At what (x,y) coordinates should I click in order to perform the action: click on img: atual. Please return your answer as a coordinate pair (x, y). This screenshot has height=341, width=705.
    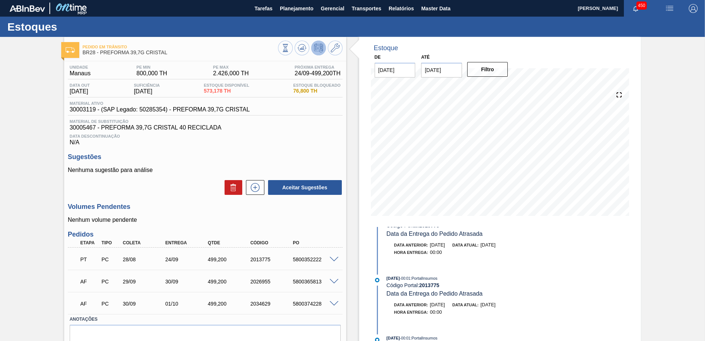
    Looking at the image, I should click on (377, 280).